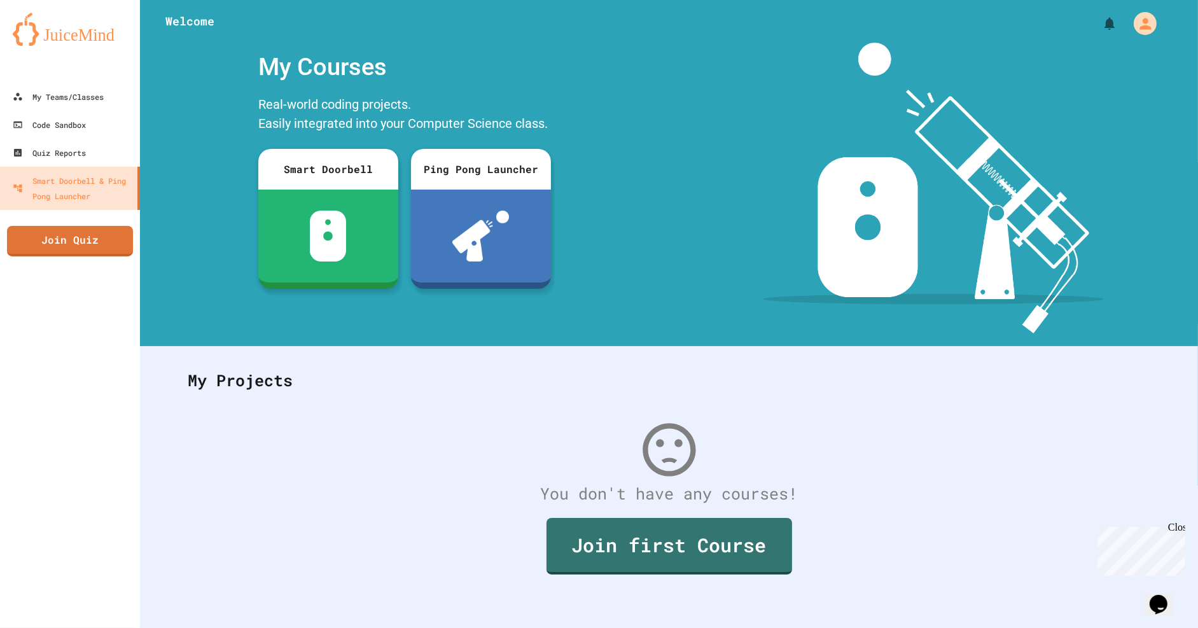  I want to click on div: Code Sandbox, so click(49, 125).